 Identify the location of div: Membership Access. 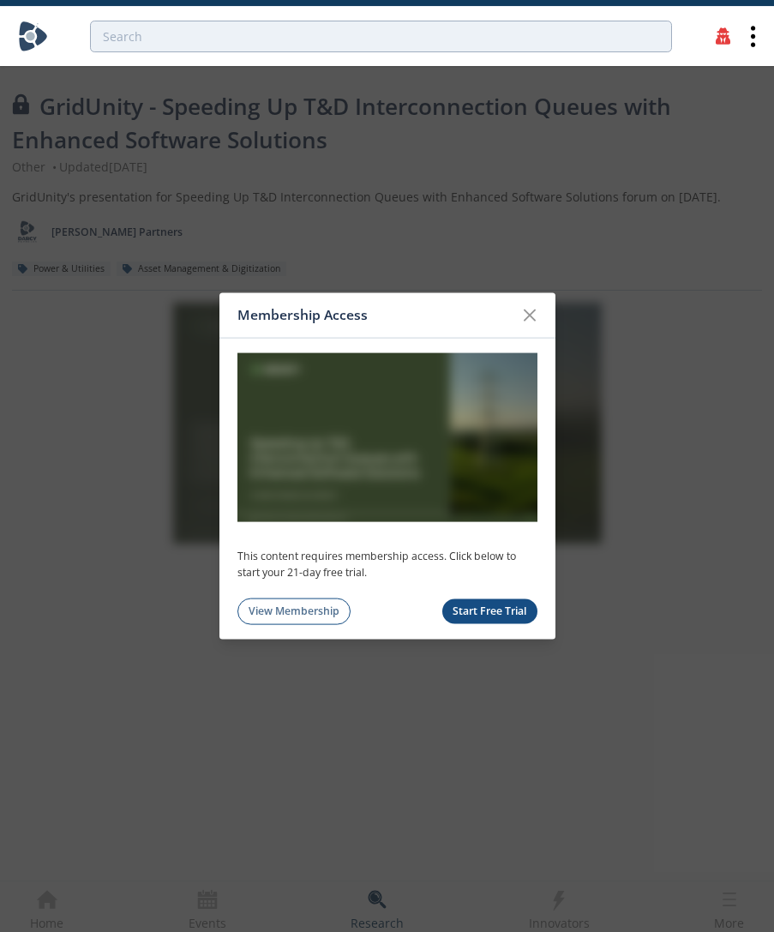
(375, 315).